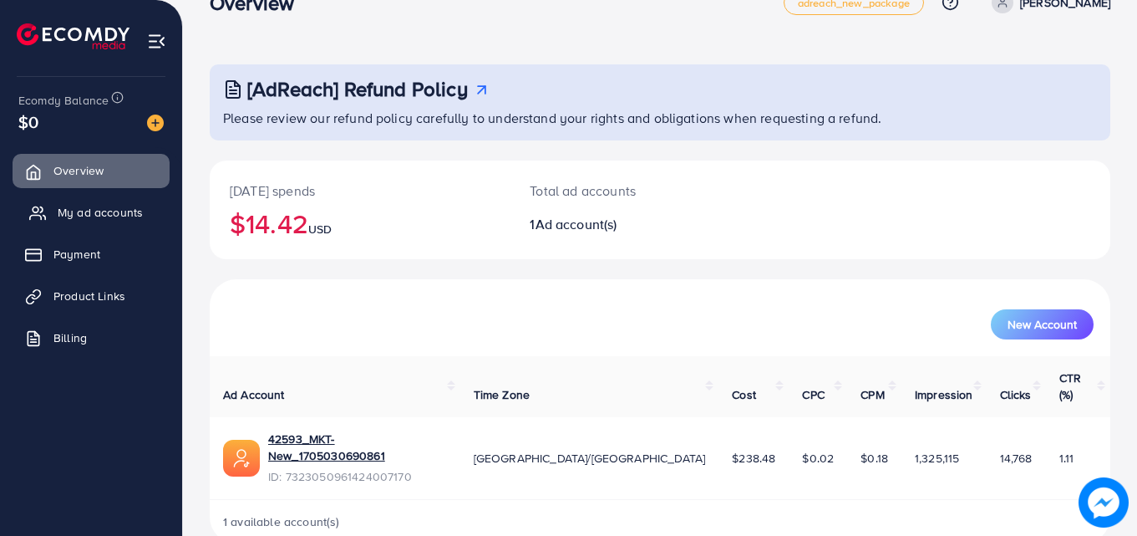 The width and height of the screenshot is (1137, 536). What do you see at coordinates (73, 36) in the screenshot?
I see `img: logo` at bounding box center [73, 36].